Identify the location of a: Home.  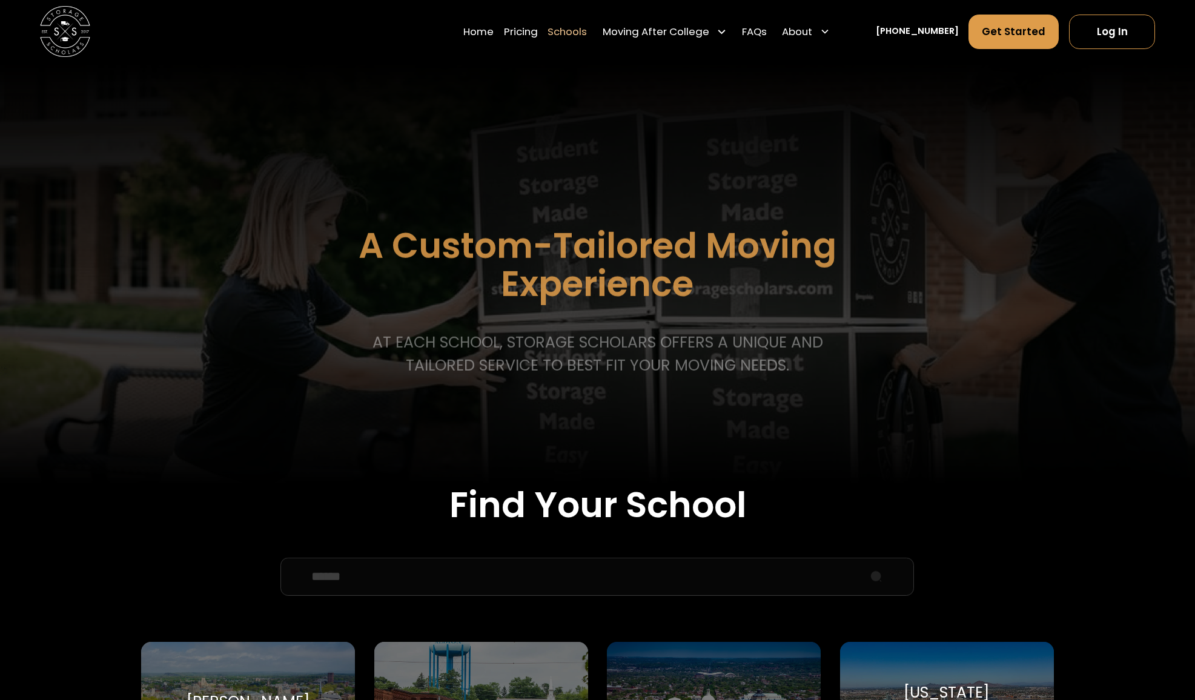
(479, 32).